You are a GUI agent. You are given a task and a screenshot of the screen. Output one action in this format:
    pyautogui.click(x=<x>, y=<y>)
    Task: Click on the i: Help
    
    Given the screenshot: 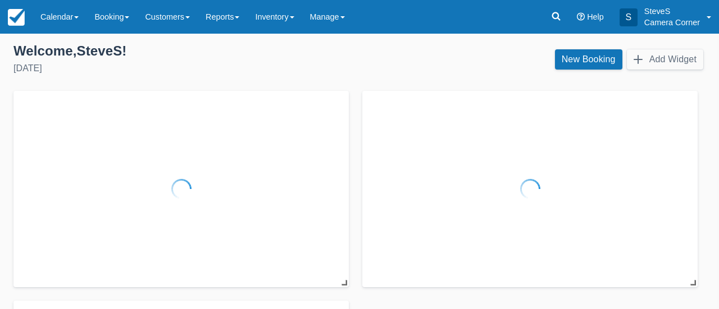 What is the action you would take?
    pyautogui.click(x=580, y=17)
    